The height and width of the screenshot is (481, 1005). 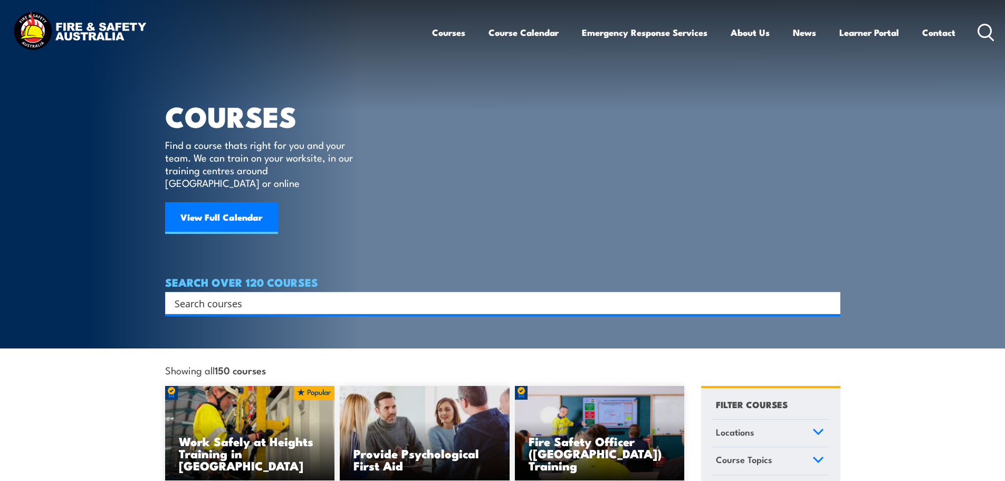 What do you see at coordinates (938, 32) in the screenshot?
I see `a: Contact` at bounding box center [938, 32].